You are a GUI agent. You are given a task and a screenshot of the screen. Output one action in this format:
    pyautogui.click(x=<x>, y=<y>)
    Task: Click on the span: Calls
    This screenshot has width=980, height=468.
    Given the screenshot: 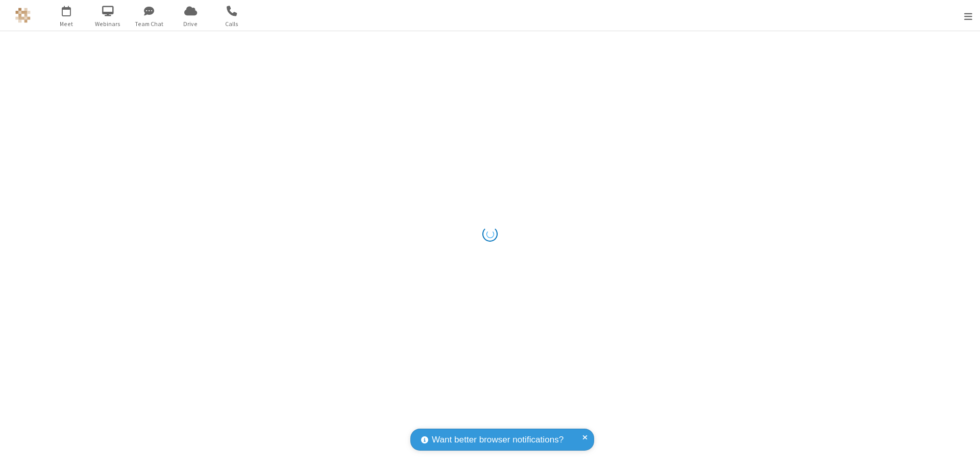 What is the action you would take?
    pyautogui.click(x=232, y=24)
    